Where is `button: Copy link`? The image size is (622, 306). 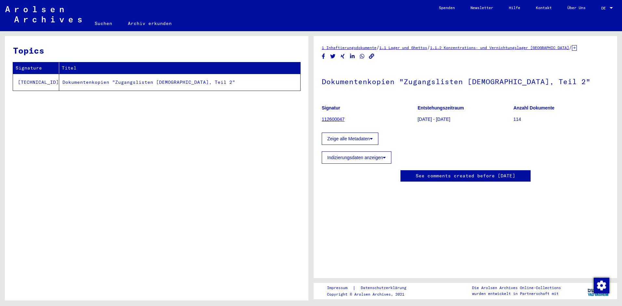
button: Copy link is located at coordinates (371, 56).